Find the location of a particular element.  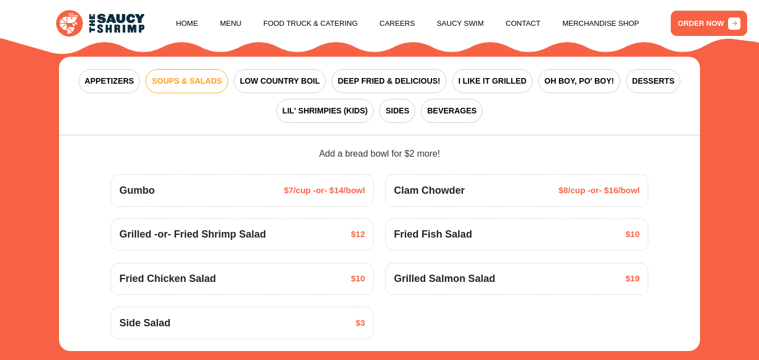

button: APPETIZERS is located at coordinates (110, 81).